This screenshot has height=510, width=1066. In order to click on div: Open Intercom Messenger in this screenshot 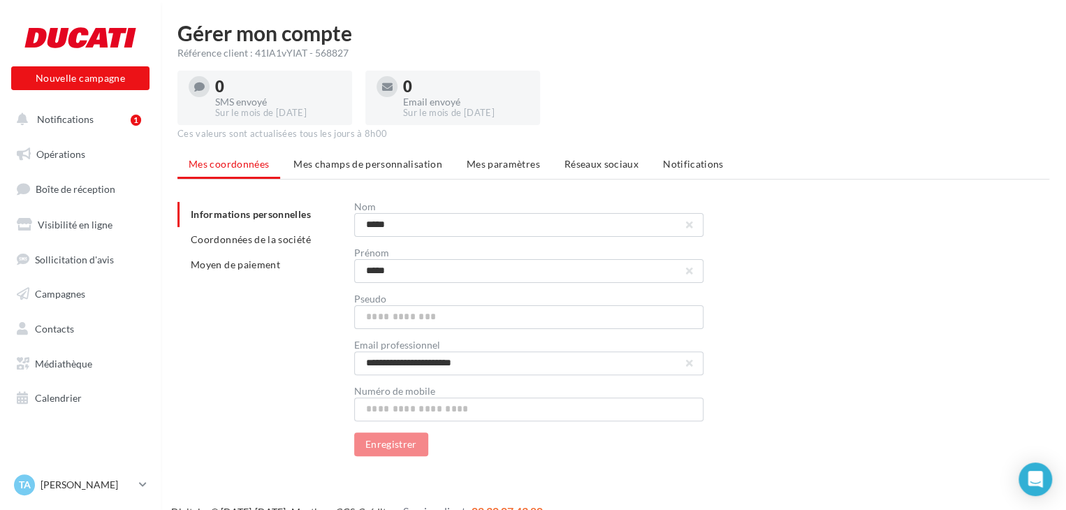, I will do `click(1035, 479)`.